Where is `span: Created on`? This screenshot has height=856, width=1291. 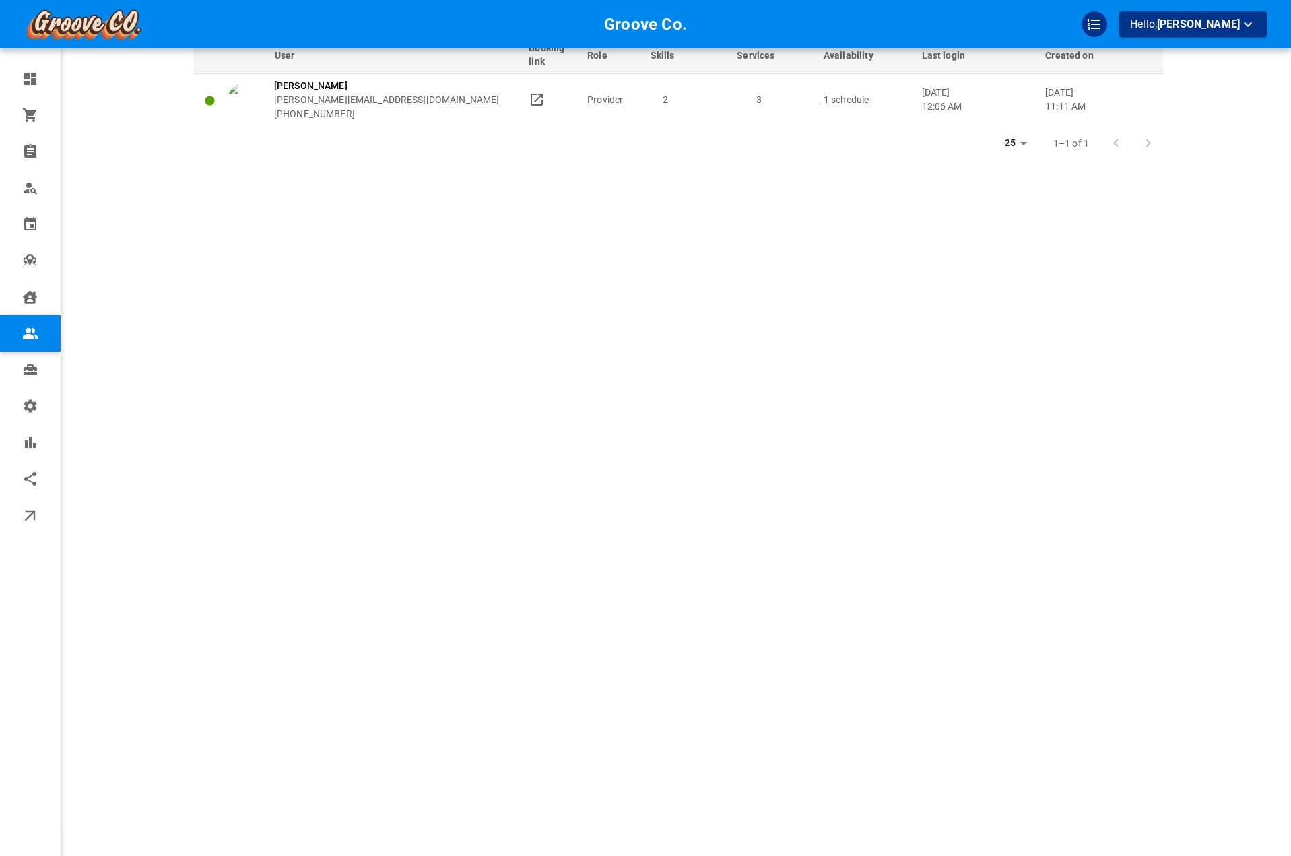
span: Created on is located at coordinates (1078, 55).